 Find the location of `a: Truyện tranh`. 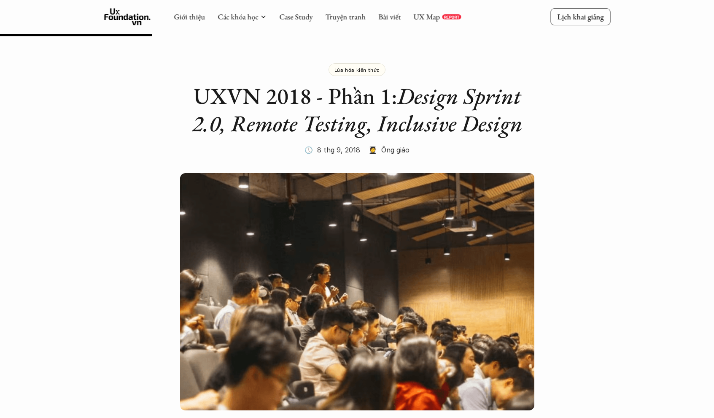

a: Truyện tranh is located at coordinates (345, 16).